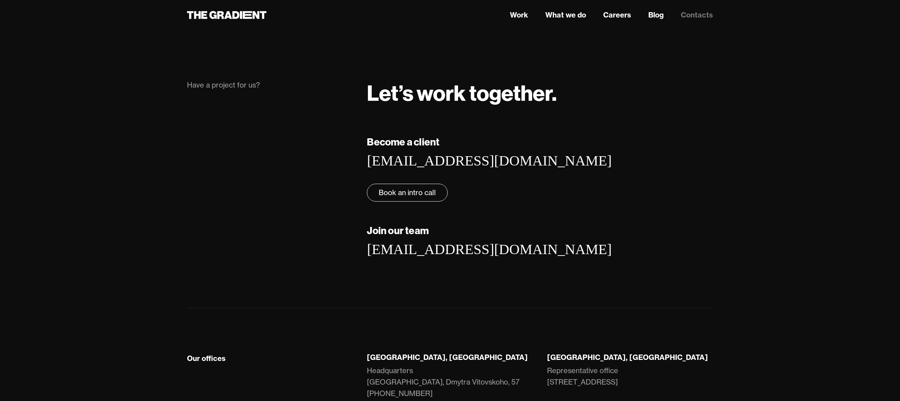  What do you see at coordinates (462, 93) in the screenshot?
I see `strong: Let’s work together.` at bounding box center [462, 93].